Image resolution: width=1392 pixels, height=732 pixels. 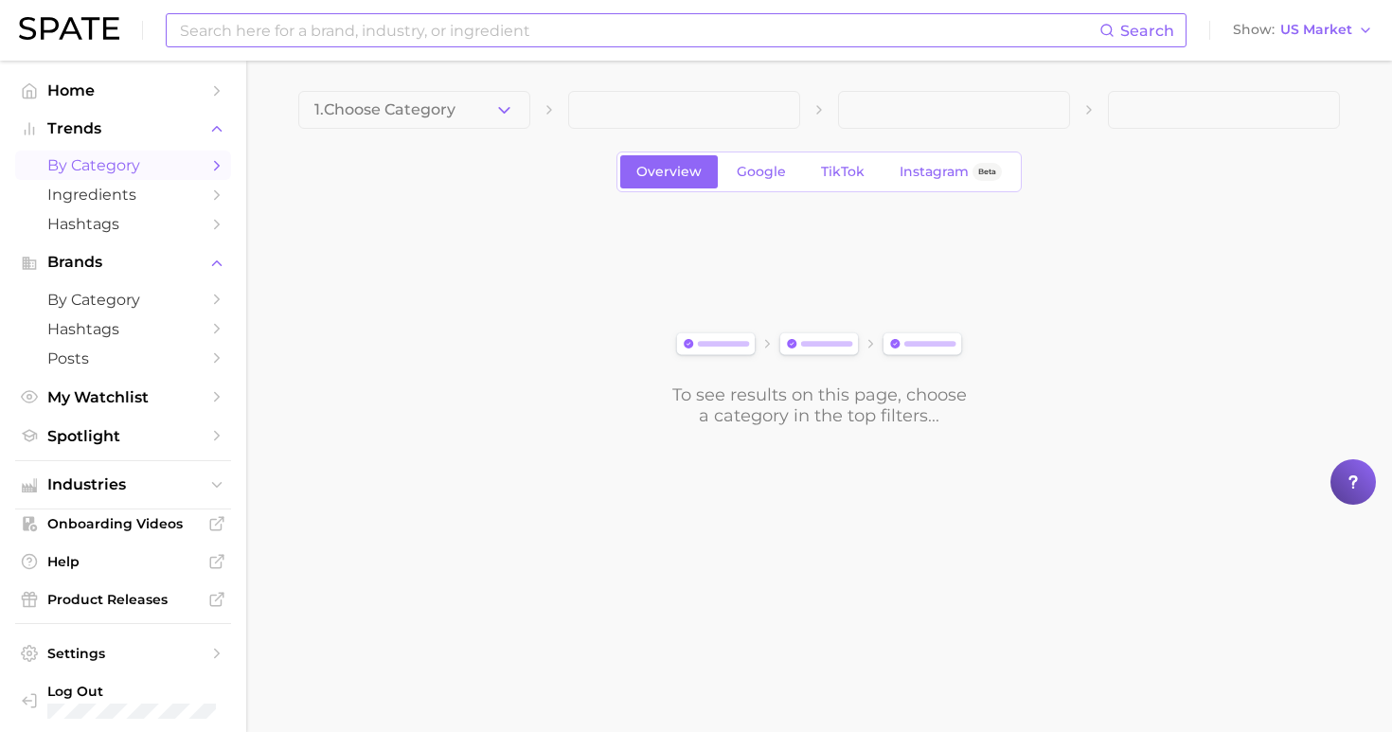 What do you see at coordinates (123, 262) in the screenshot?
I see `button: Brands` at bounding box center [123, 262].